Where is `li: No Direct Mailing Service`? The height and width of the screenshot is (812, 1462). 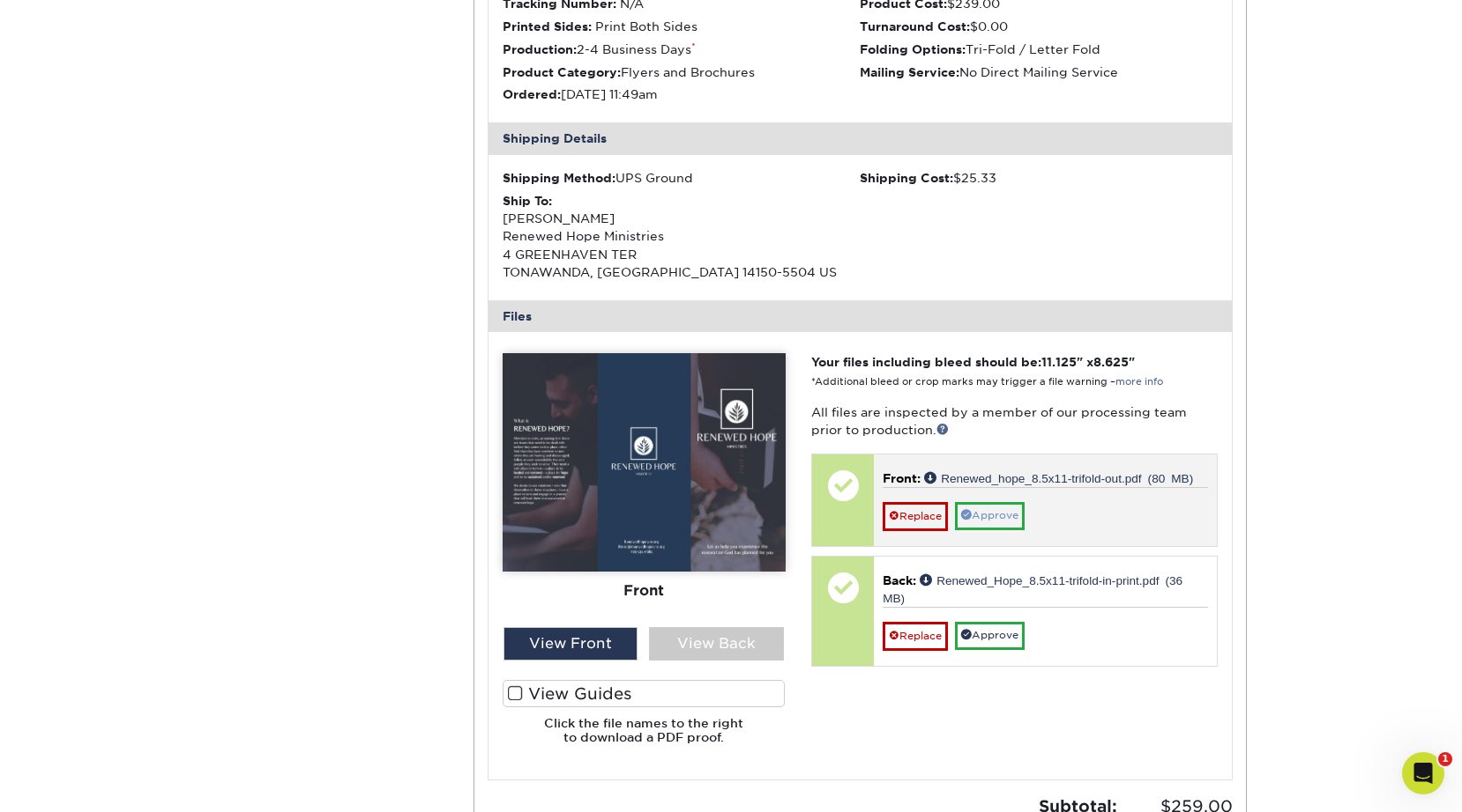
li: No Direct Mailing Service is located at coordinates (1038, 72).